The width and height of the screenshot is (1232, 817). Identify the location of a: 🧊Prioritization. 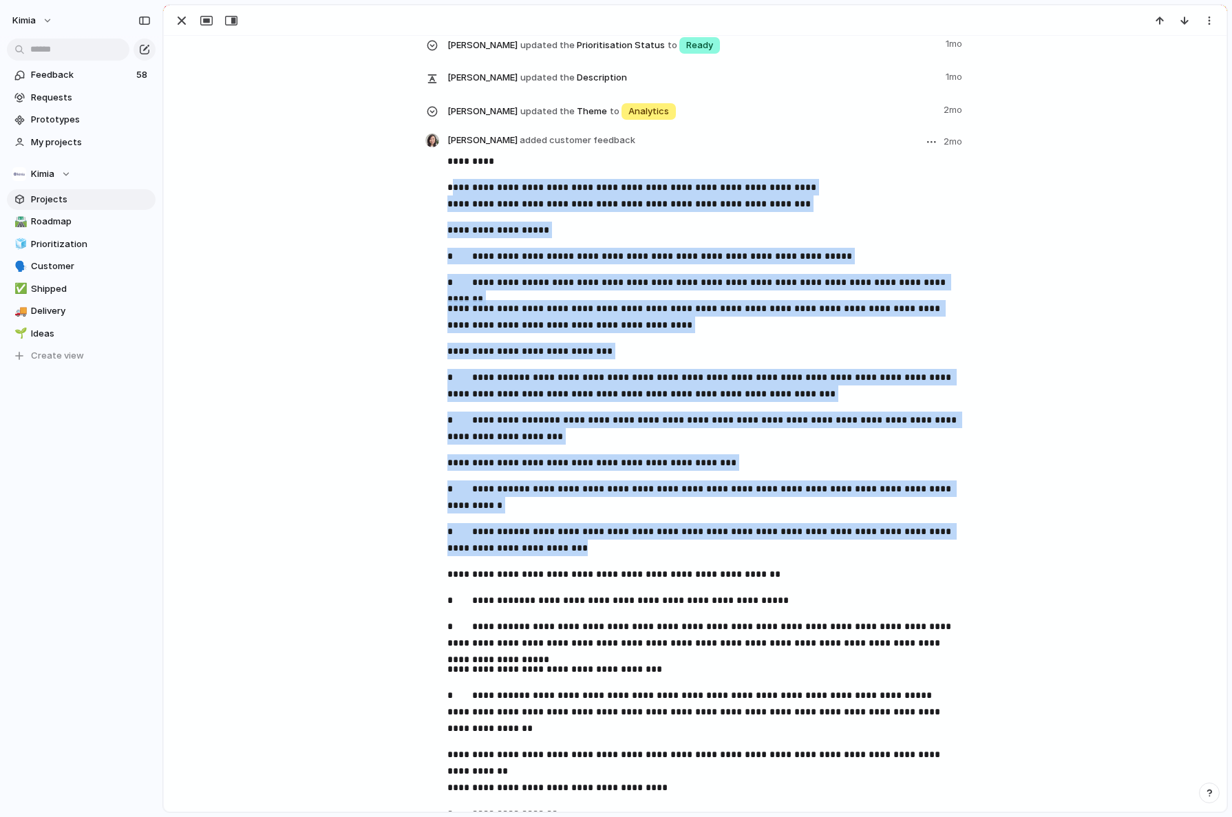
(81, 244).